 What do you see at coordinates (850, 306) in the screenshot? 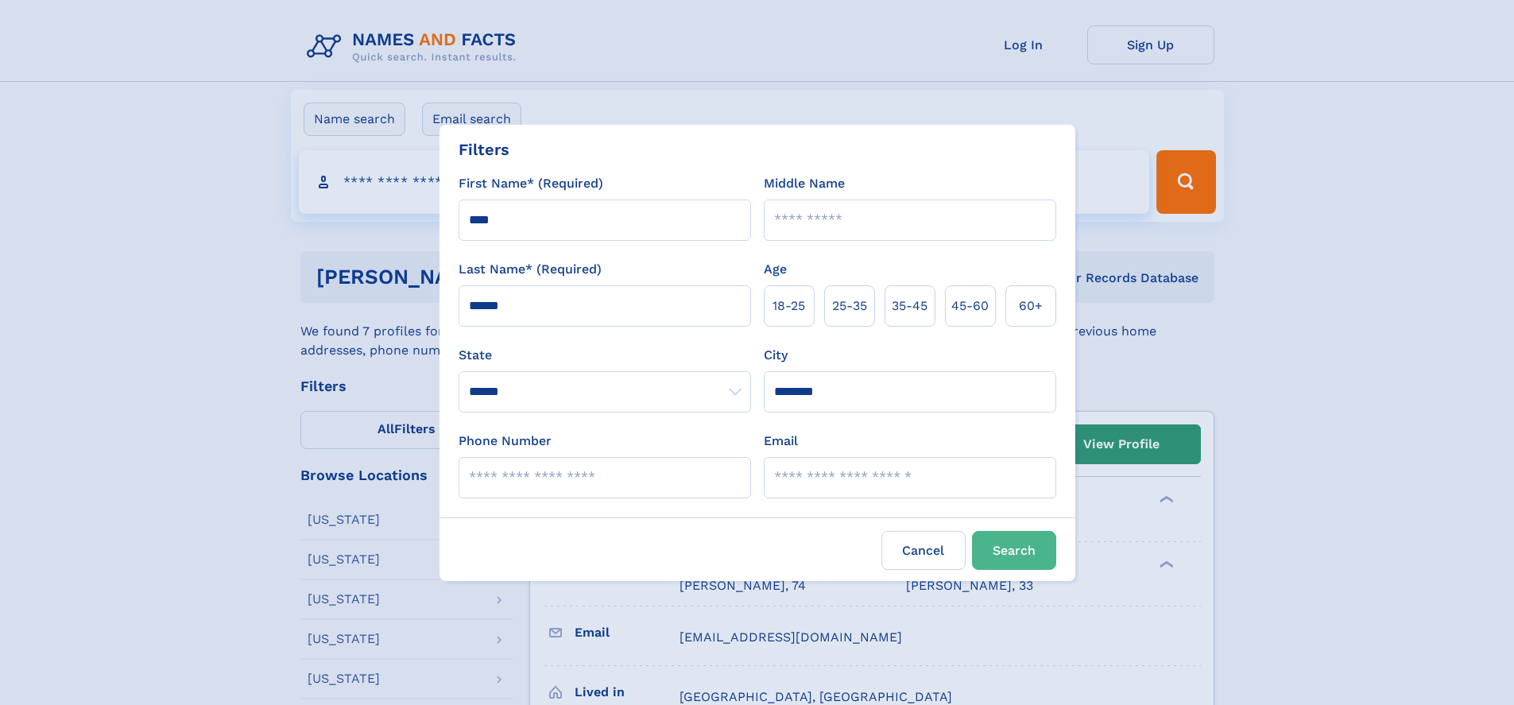
I see `span: 25‑35` at bounding box center [850, 306].